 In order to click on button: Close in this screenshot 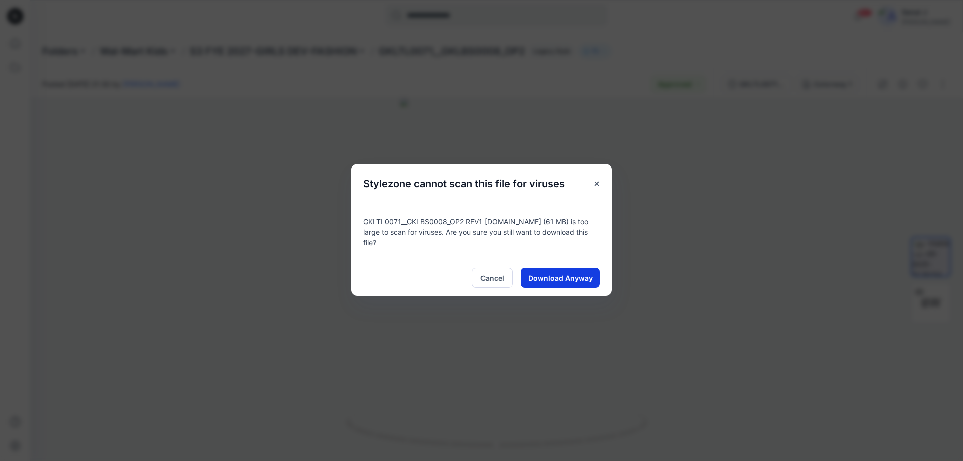, I will do `click(597, 184)`.